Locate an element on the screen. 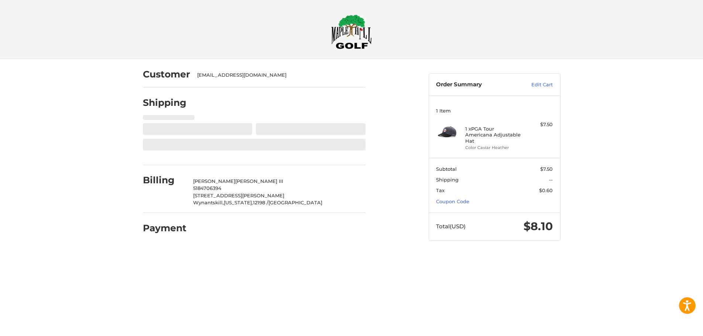 This screenshot has height=336, width=703. a: Edit Cart is located at coordinates (534, 85).